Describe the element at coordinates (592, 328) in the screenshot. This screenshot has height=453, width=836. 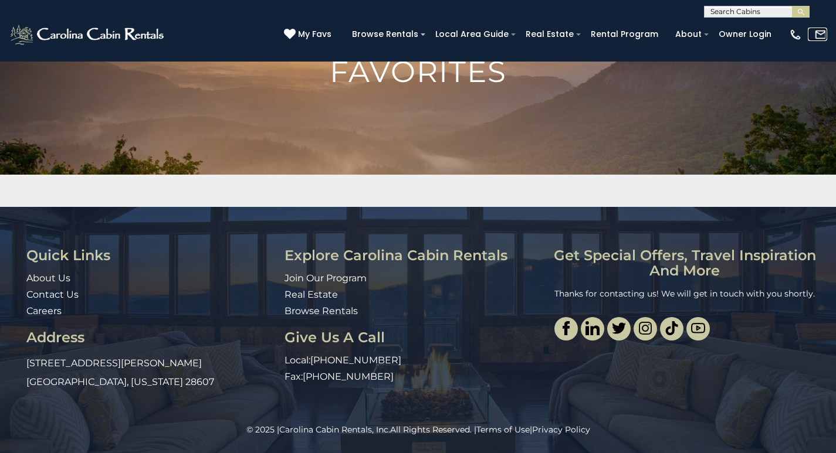
I see `img: linkedin-single.svg` at that location.